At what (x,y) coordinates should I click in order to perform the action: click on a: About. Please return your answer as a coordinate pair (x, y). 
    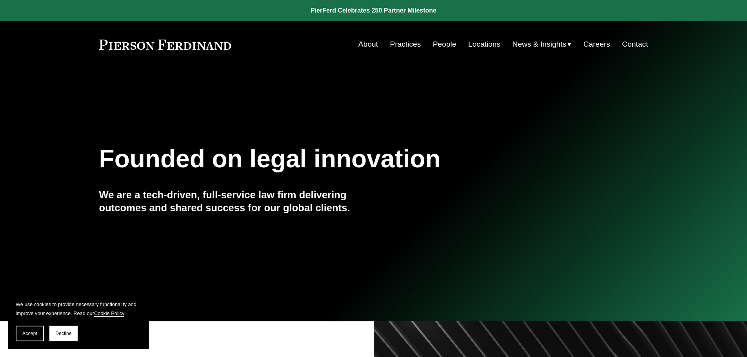
    Looking at the image, I should click on (368, 44).